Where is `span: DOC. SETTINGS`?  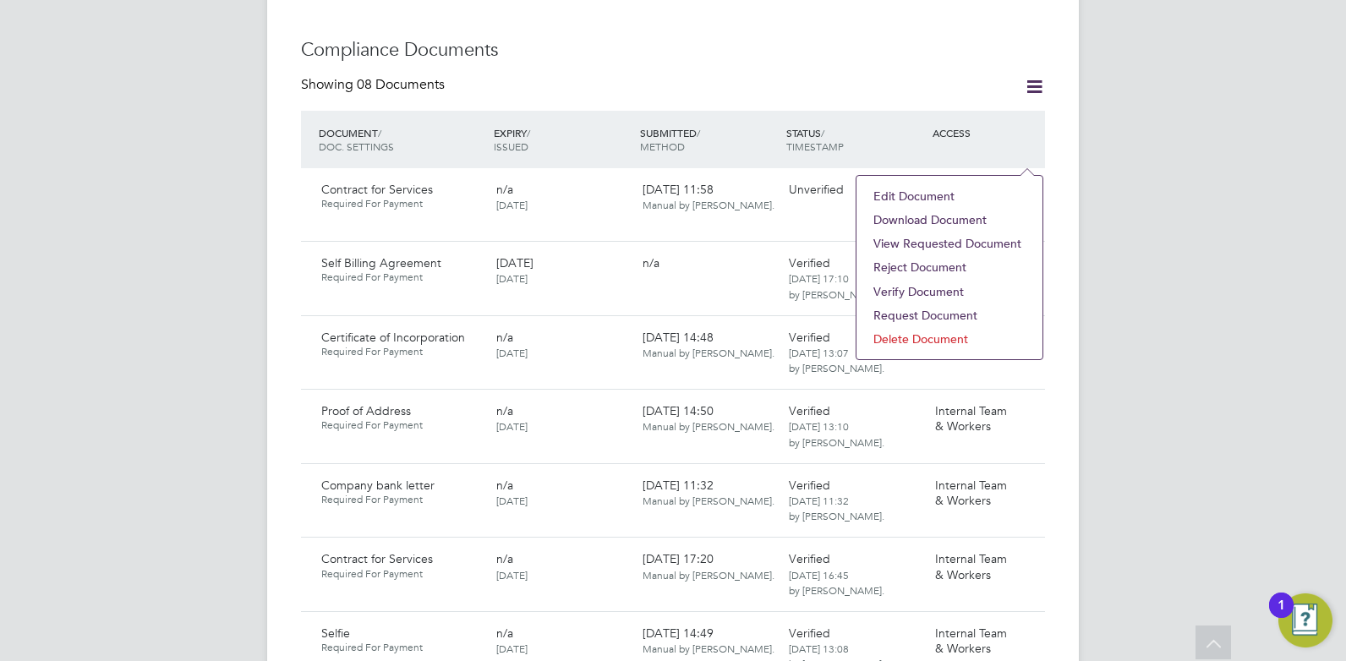
span: DOC. SETTINGS is located at coordinates (356, 146).